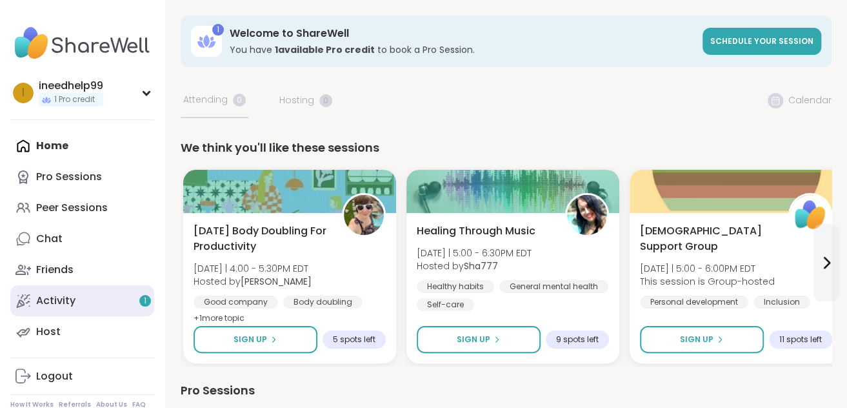 This screenshot has height=408, width=847. I want to click on div: Healthy habits, so click(456, 286).